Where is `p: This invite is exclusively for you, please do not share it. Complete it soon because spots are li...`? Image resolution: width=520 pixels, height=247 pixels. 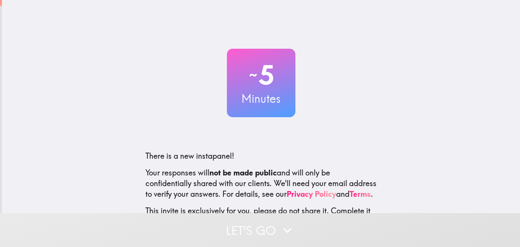
p: This invite is exclusively for you, please do not share it. Complete it soon because spots are li... is located at coordinates (261, 216).